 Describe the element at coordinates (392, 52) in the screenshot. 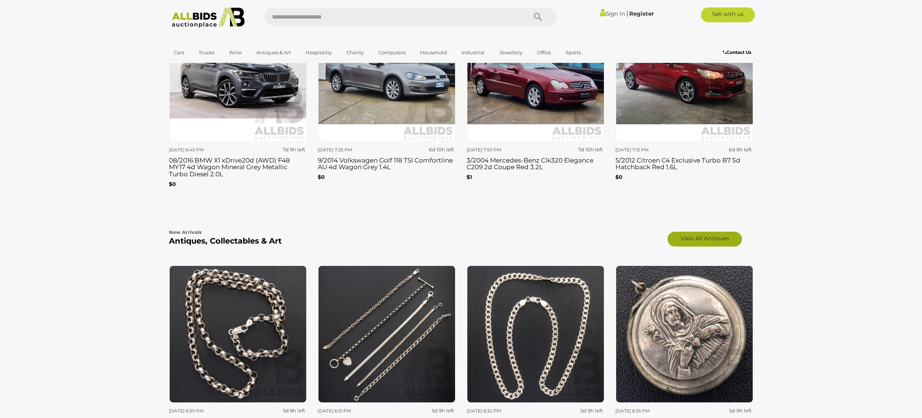

I see `a: Computers` at that location.